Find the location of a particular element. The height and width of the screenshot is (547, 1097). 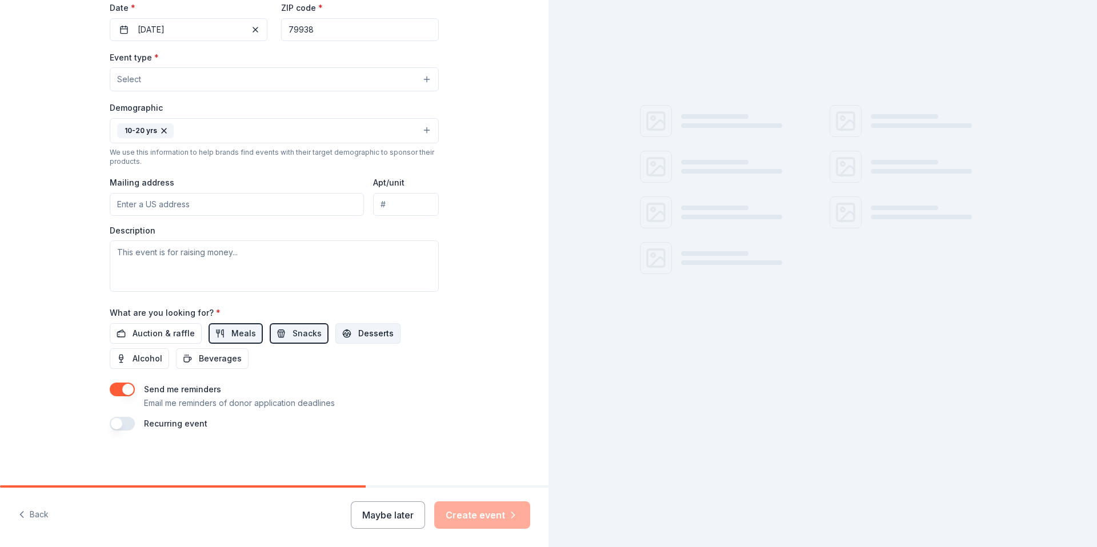

button: Auction & raffle is located at coordinates (155, 334).